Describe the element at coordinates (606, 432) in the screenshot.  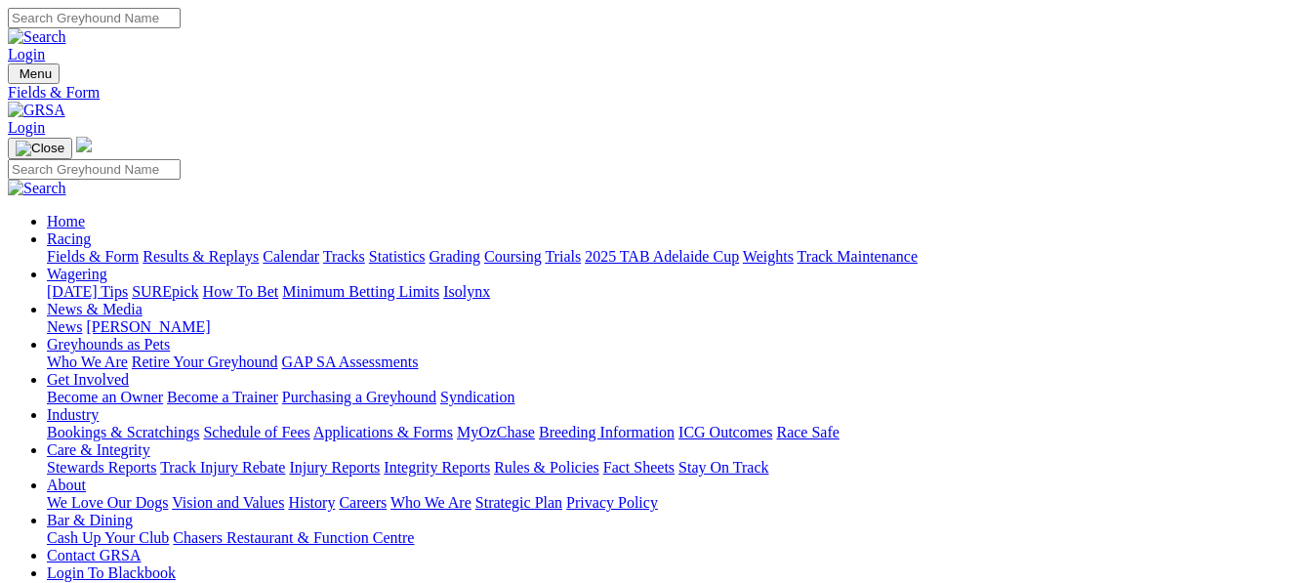
I see `a: Breeding Information` at that location.